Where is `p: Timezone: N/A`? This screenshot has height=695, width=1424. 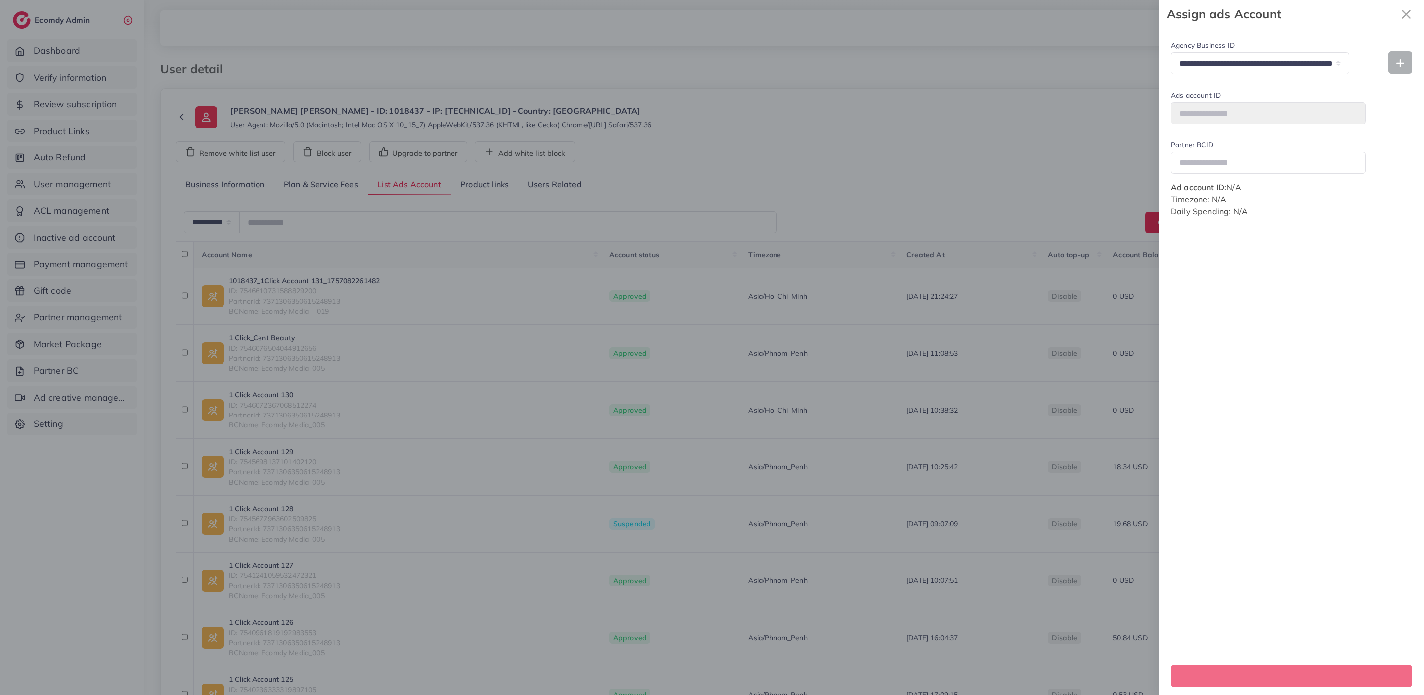 p: Timezone: N/A is located at coordinates (1291, 199).